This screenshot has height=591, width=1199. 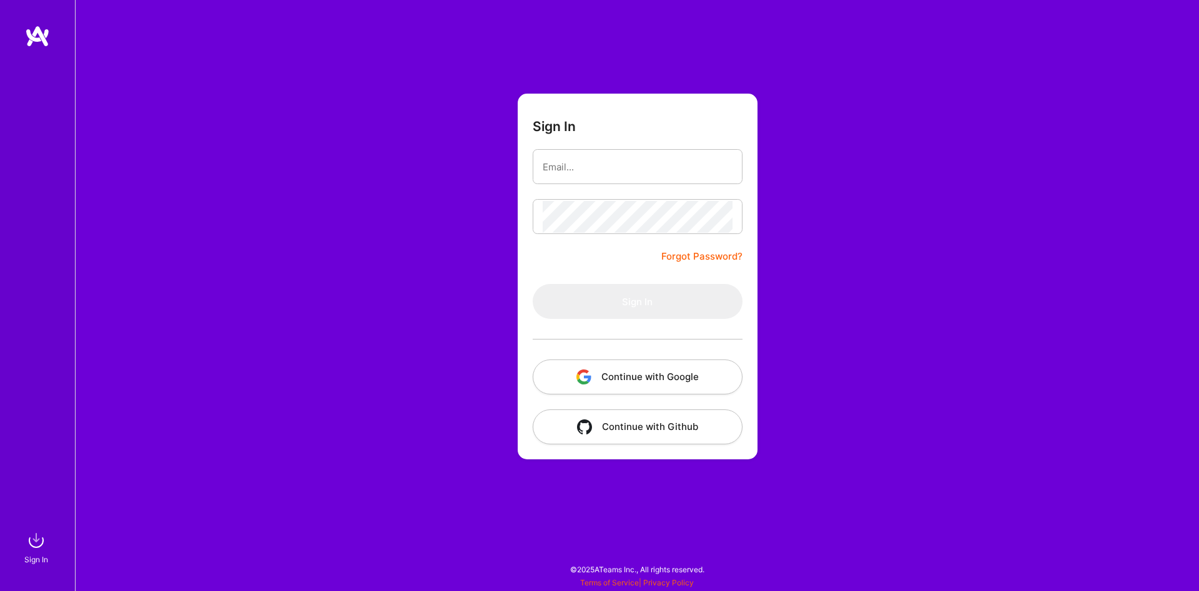 I want to click on button: Sign In, so click(x=638, y=302).